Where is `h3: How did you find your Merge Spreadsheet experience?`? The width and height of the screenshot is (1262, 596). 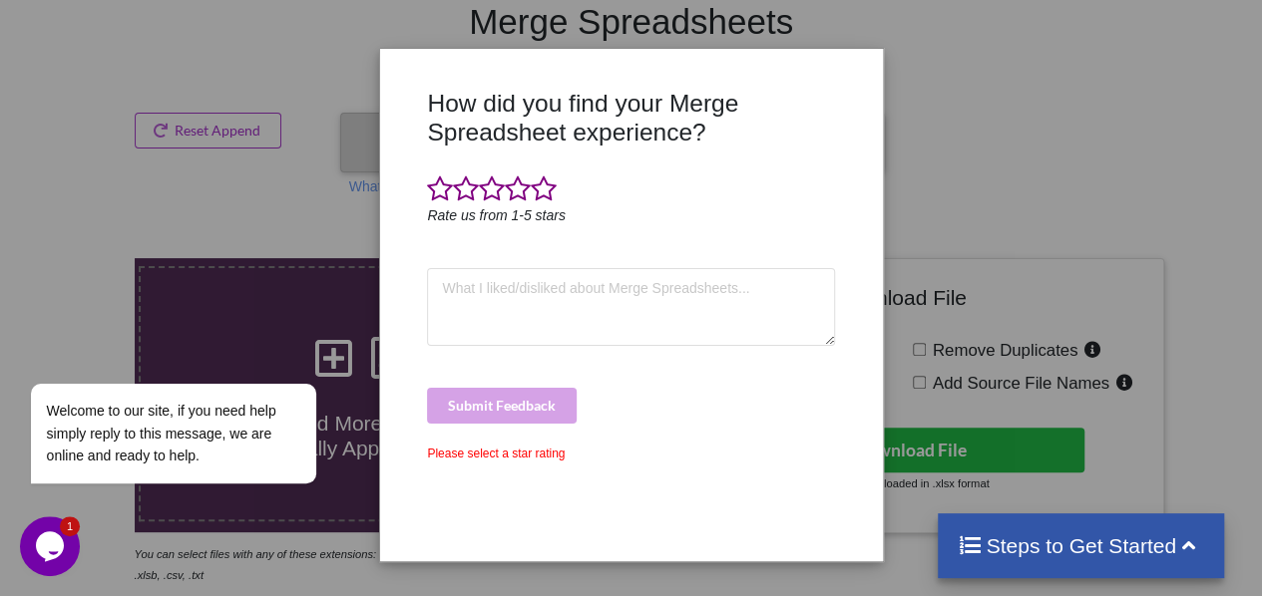 h3: How did you find your Merge Spreadsheet experience? is located at coordinates (630, 118).